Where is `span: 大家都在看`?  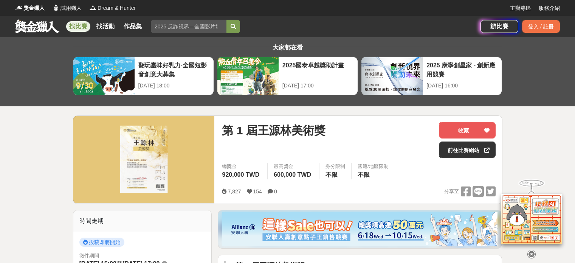 span: 大家都在看 is located at coordinates (288, 47).